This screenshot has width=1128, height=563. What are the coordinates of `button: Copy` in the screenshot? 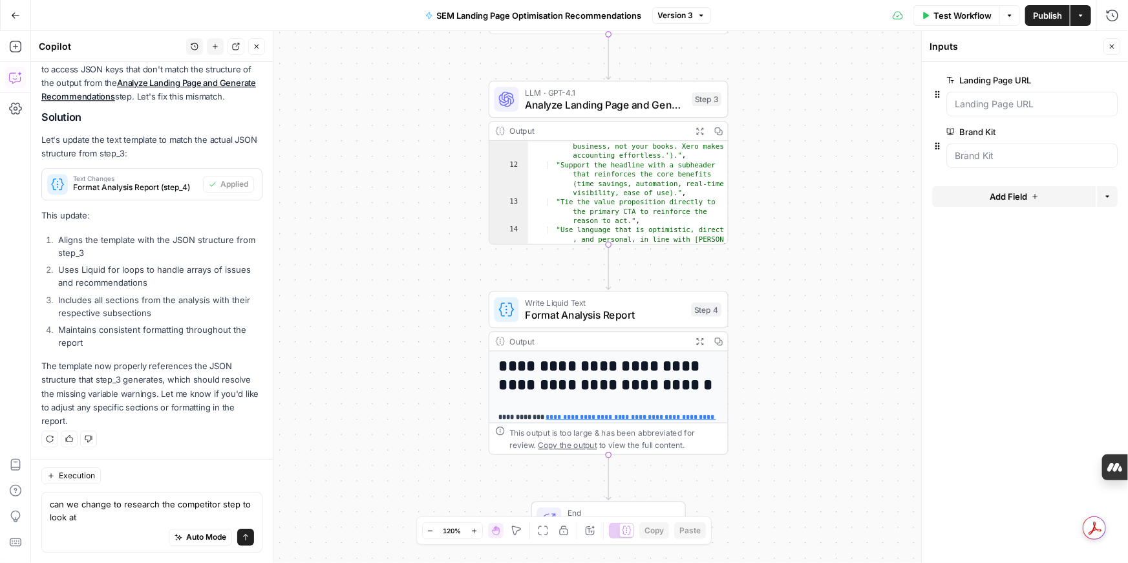 It's located at (654, 531).